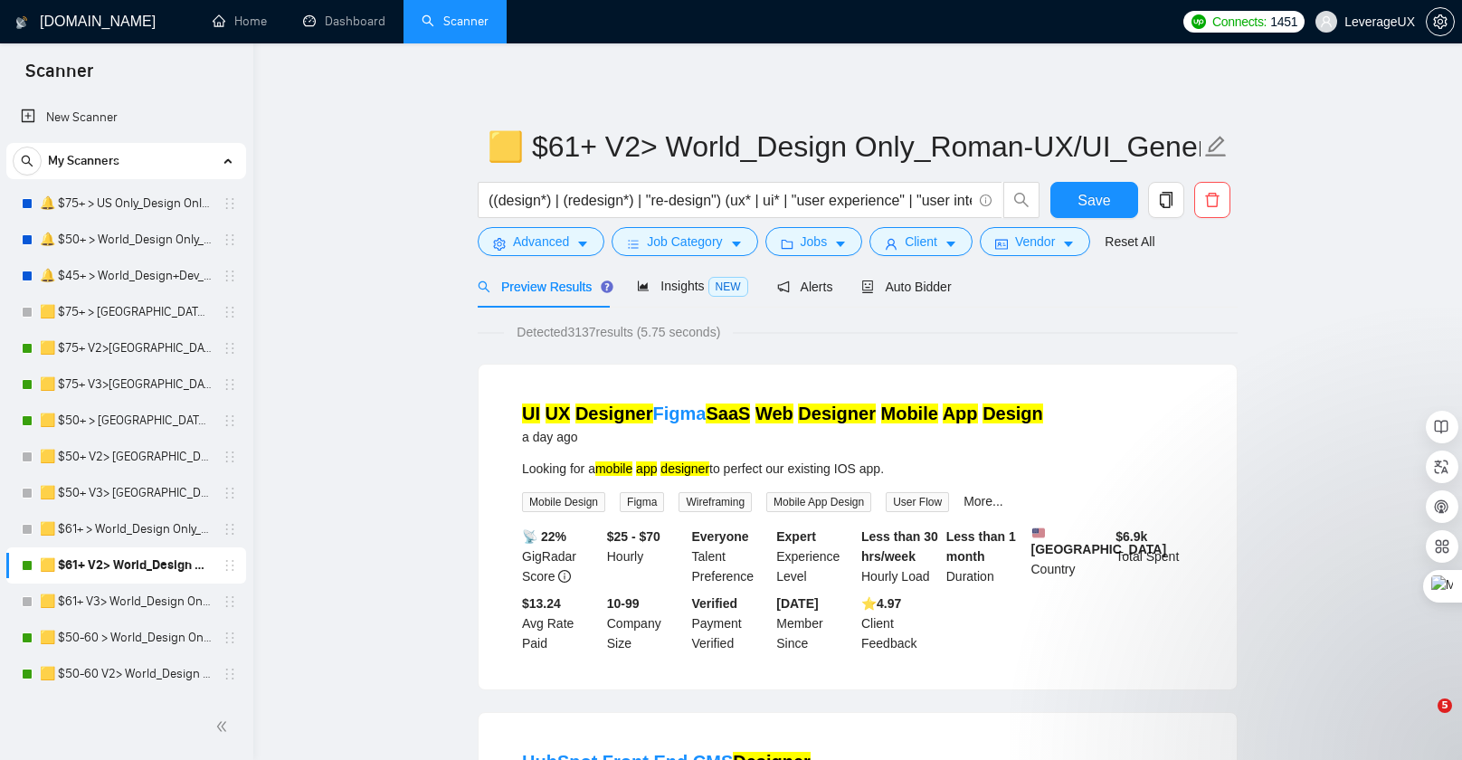 The image size is (1462, 760). I want to click on span: area-chart, so click(643, 286).